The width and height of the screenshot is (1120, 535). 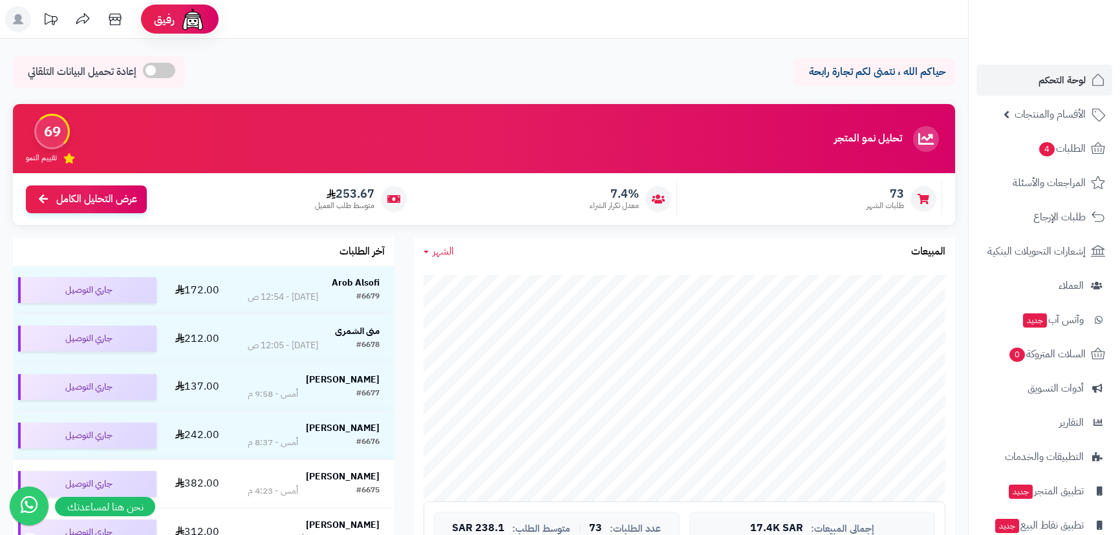 I want to click on span: 238.1 SAR, so click(x=478, y=529).